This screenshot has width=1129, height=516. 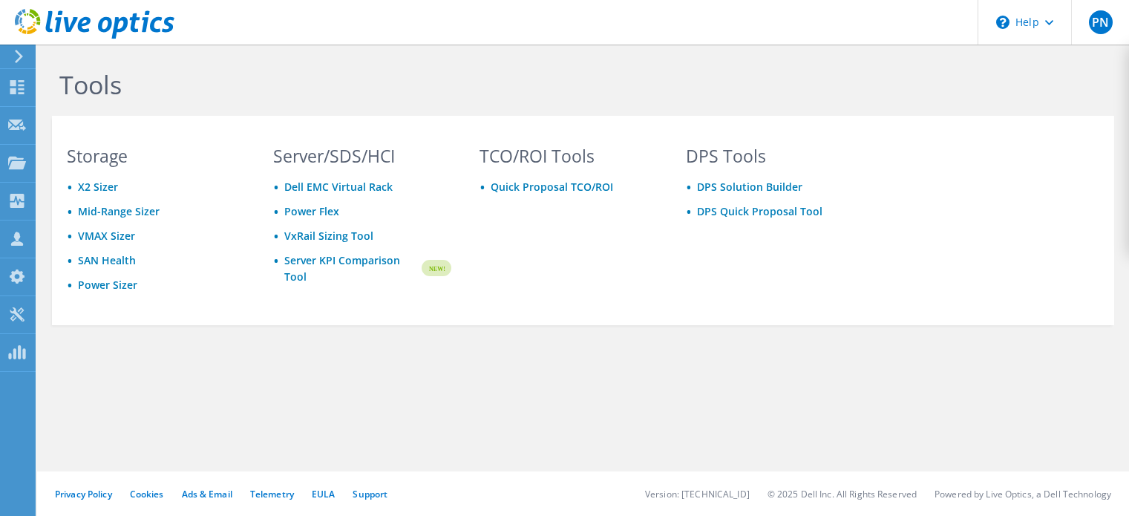 What do you see at coordinates (329, 235) in the screenshot?
I see `a: VxRail Sizing Tool` at bounding box center [329, 235].